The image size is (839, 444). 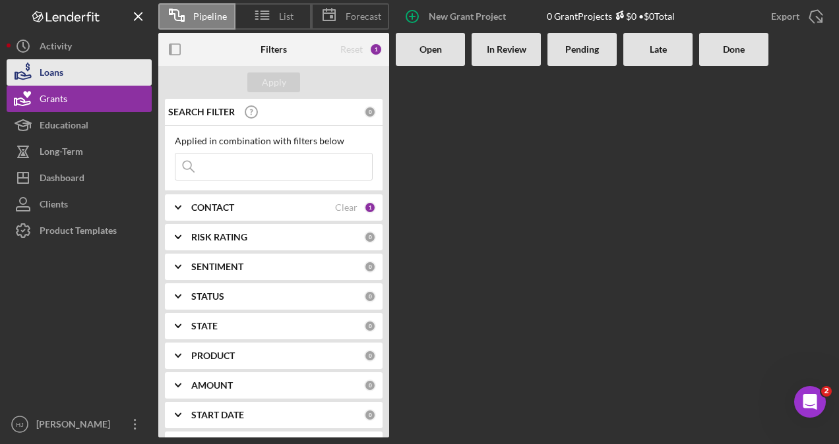 I want to click on div: Loans, so click(x=51, y=74).